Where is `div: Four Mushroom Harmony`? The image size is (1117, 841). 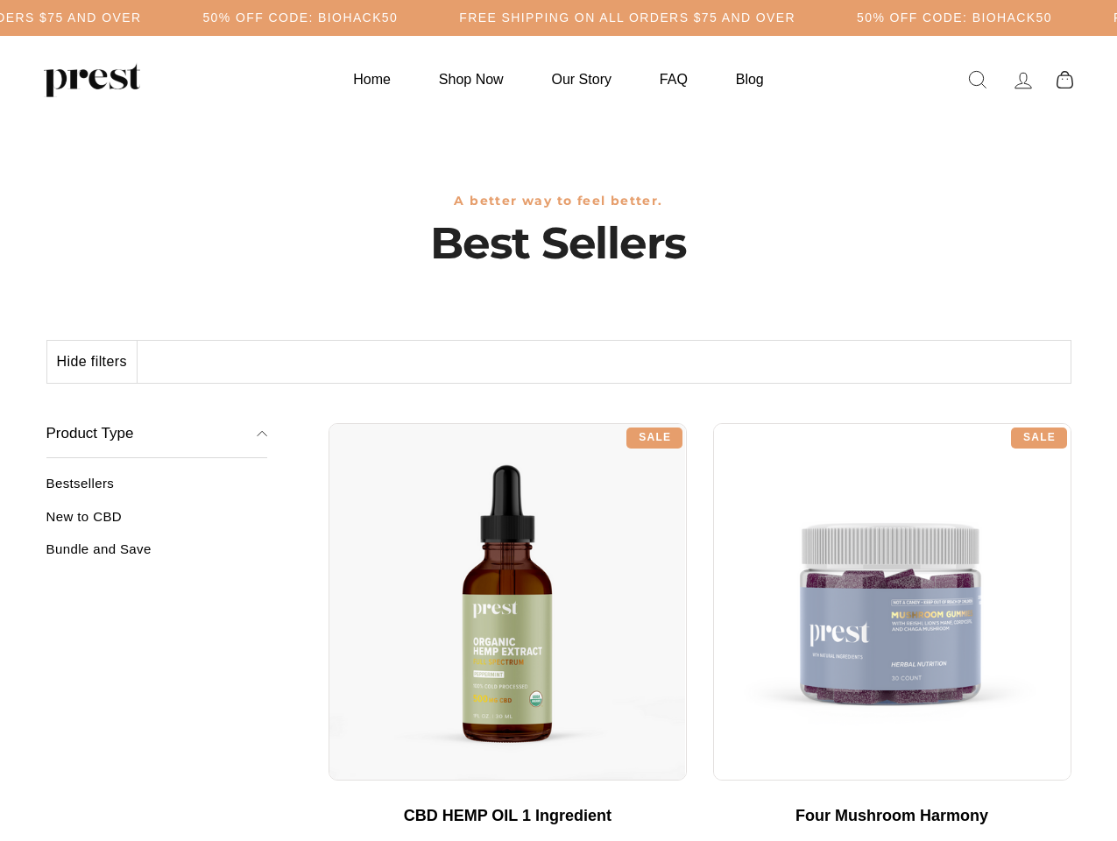
div: Four Mushroom Harmony is located at coordinates (892, 817).